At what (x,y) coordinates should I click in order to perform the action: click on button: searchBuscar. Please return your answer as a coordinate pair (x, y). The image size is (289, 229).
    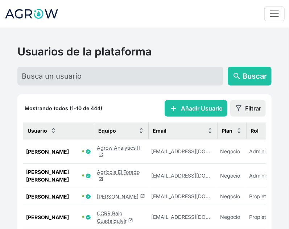
    Looking at the image, I should click on (249, 76).